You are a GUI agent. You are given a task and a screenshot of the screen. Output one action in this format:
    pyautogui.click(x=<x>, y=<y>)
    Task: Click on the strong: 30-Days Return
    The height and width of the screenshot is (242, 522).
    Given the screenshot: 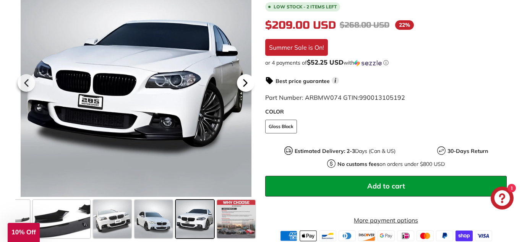 What is the action you would take?
    pyautogui.click(x=468, y=151)
    